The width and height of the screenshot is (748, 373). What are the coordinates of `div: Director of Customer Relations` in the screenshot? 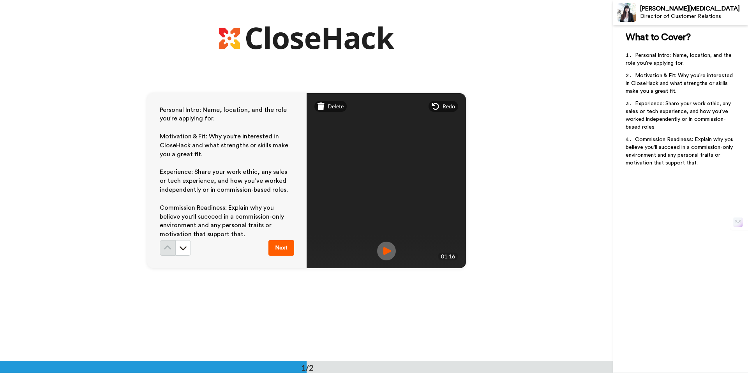 It's located at (694, 16).